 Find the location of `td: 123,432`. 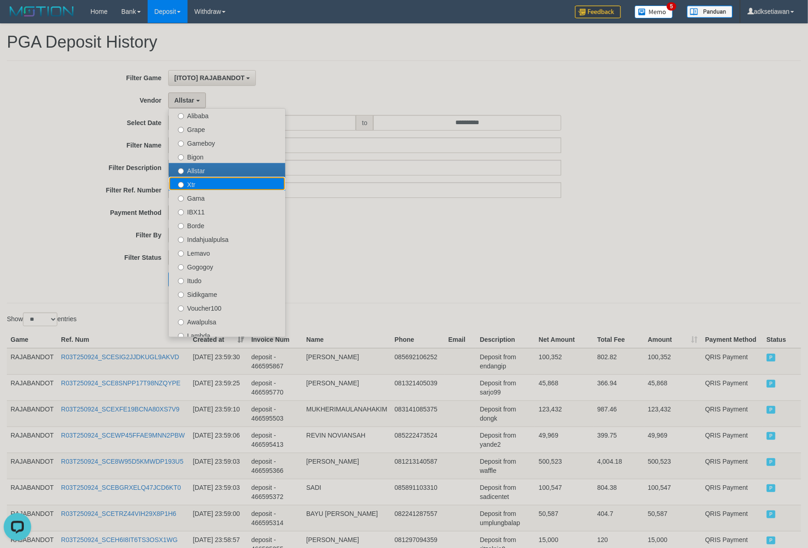

td: 123,432 is located at coordinates (564, 414).